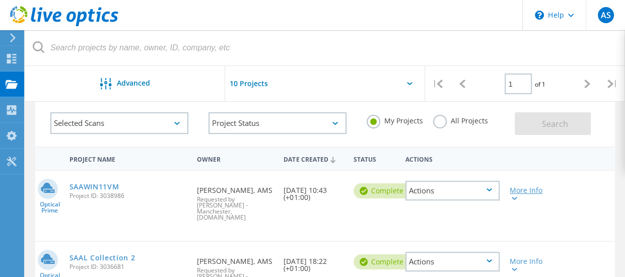 This screenshot has width=625, height=277. I want to click on span: Optical Prime, so click(50, 208).